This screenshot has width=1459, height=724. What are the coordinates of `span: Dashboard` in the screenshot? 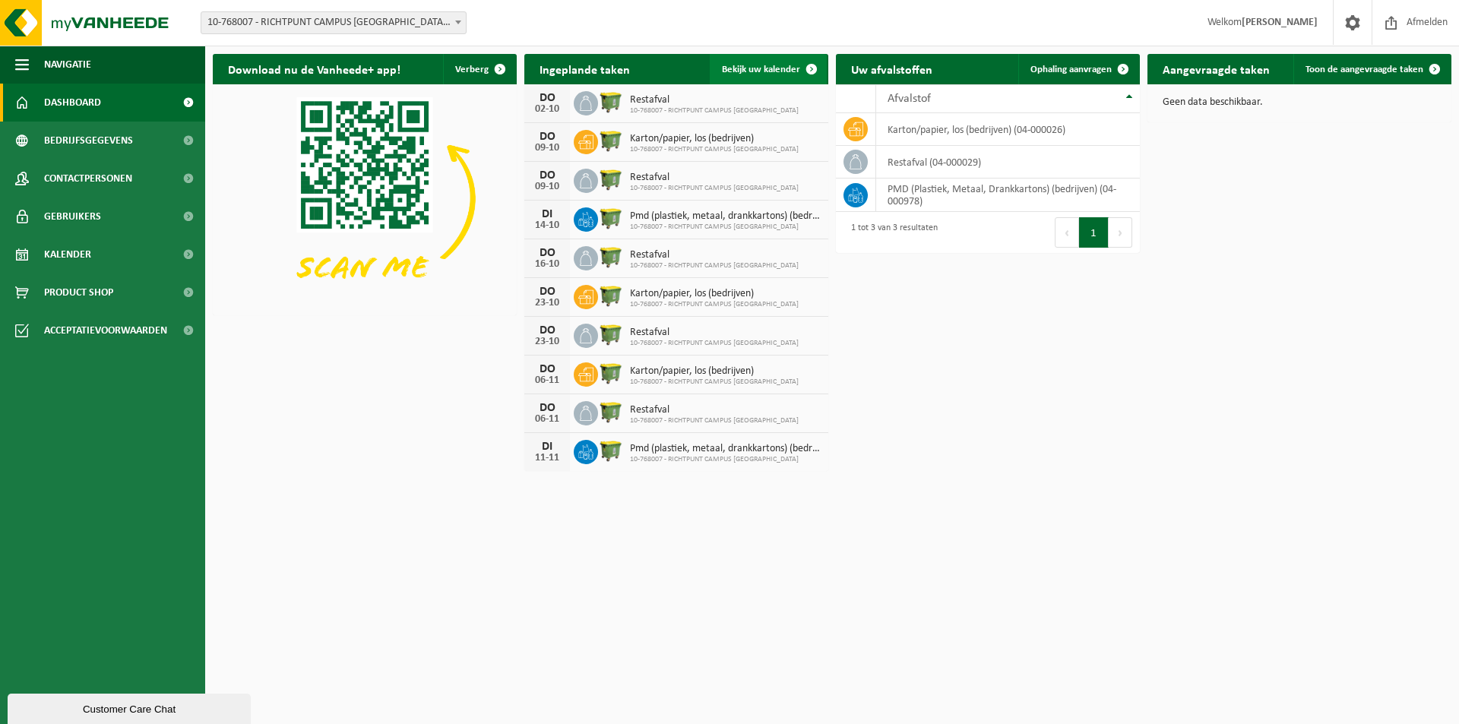 It's located at (72, 103).